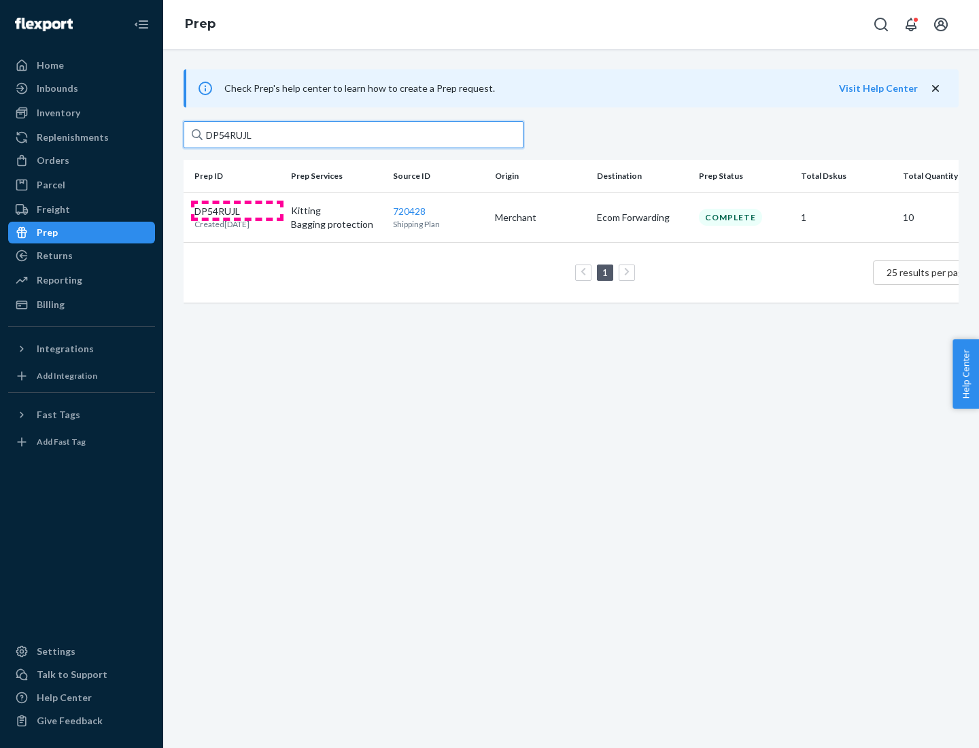 The height and width of the screenshot is (748, 979). Describe the element at coordinates (57, 88) in the screenshot. I see `div: Inbounds` at that location.